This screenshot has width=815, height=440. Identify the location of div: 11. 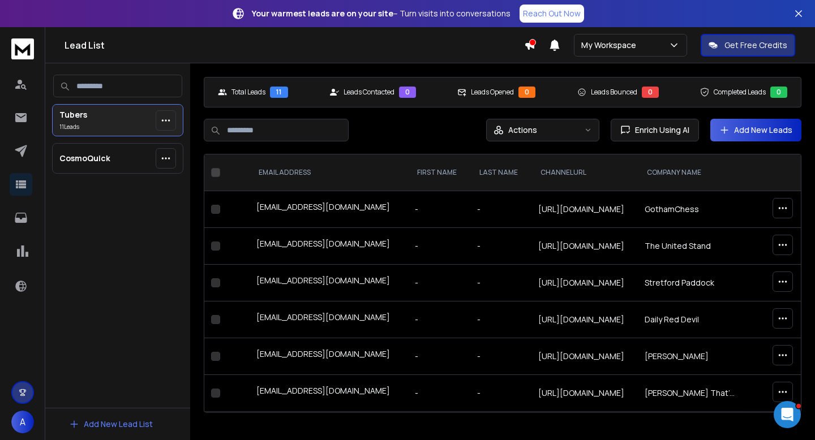
(279, 92).